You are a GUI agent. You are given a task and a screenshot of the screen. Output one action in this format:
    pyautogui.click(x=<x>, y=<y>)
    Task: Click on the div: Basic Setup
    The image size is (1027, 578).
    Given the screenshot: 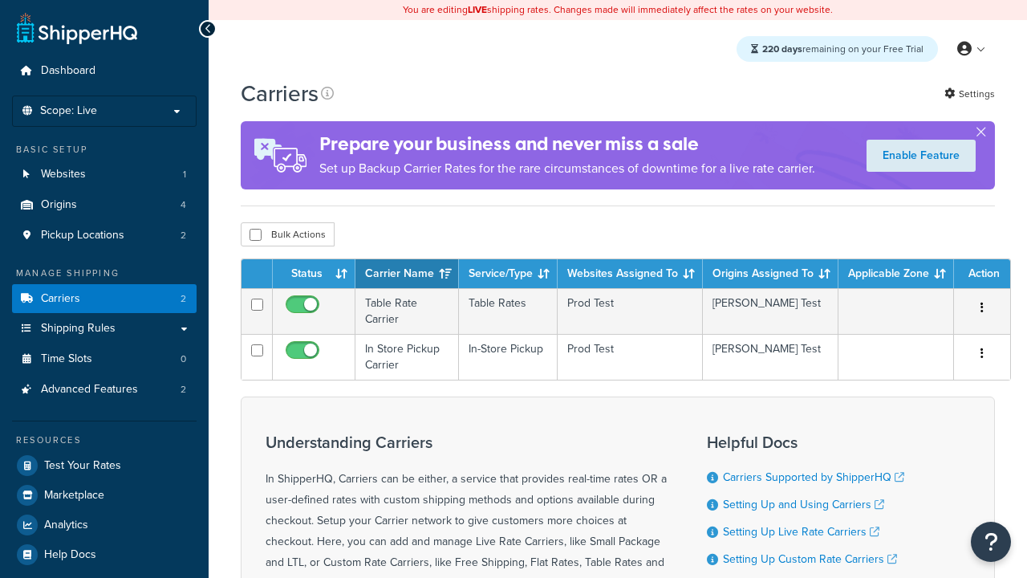 What is the action you would take?
    pyautogui.click(x=104, y=149)
    